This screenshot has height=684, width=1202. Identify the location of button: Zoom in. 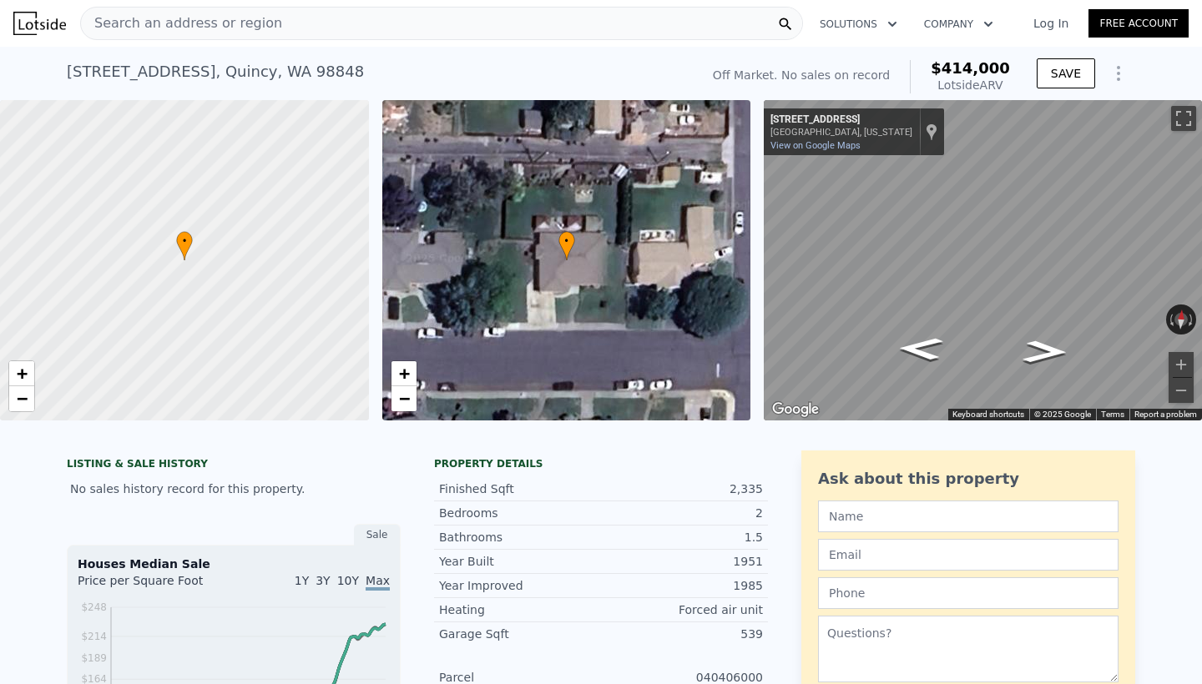
(1181, 365).